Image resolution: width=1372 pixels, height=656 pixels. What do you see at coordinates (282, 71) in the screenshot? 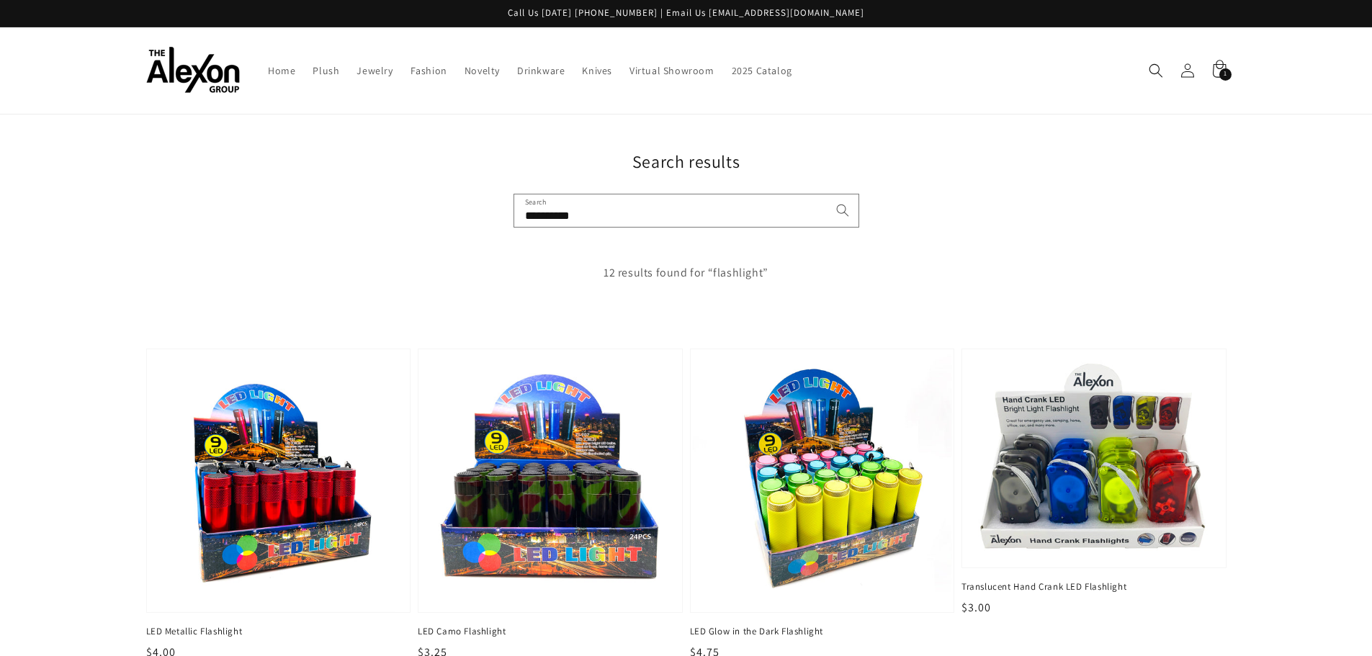
I see `span: Home` at bounding box center [282, 71].